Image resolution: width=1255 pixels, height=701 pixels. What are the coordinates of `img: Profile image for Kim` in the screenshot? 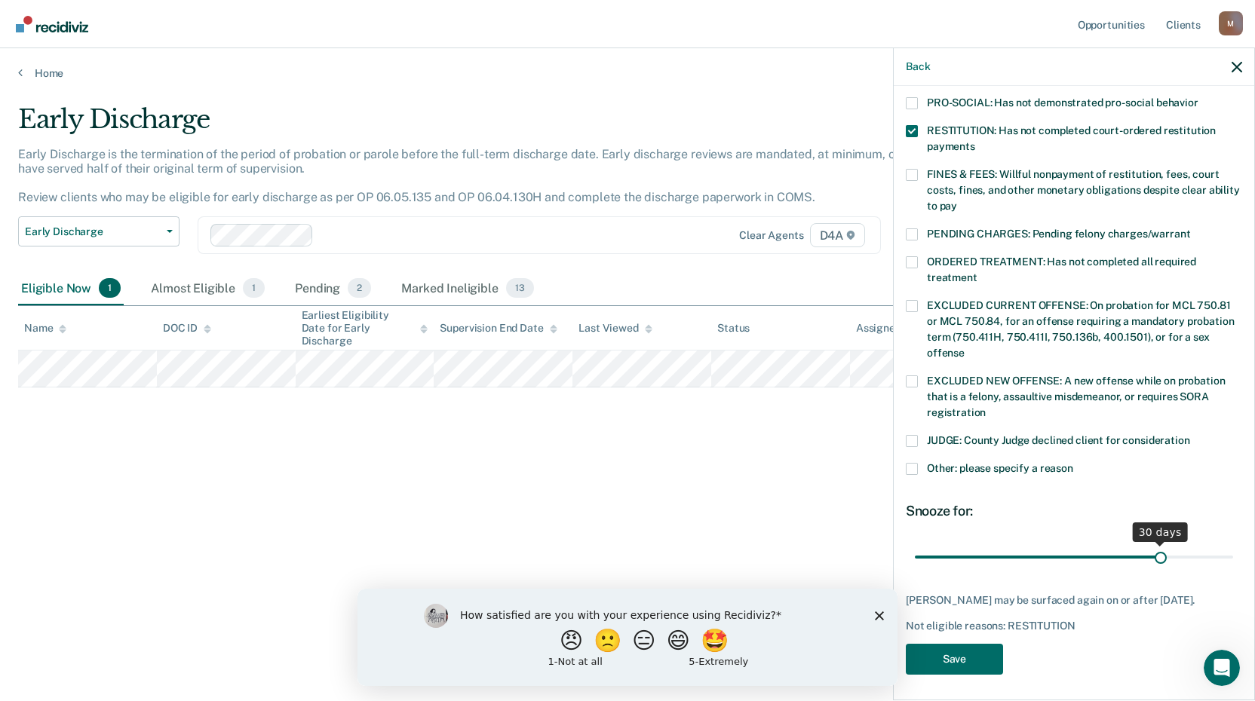 It's located at (78, 27).